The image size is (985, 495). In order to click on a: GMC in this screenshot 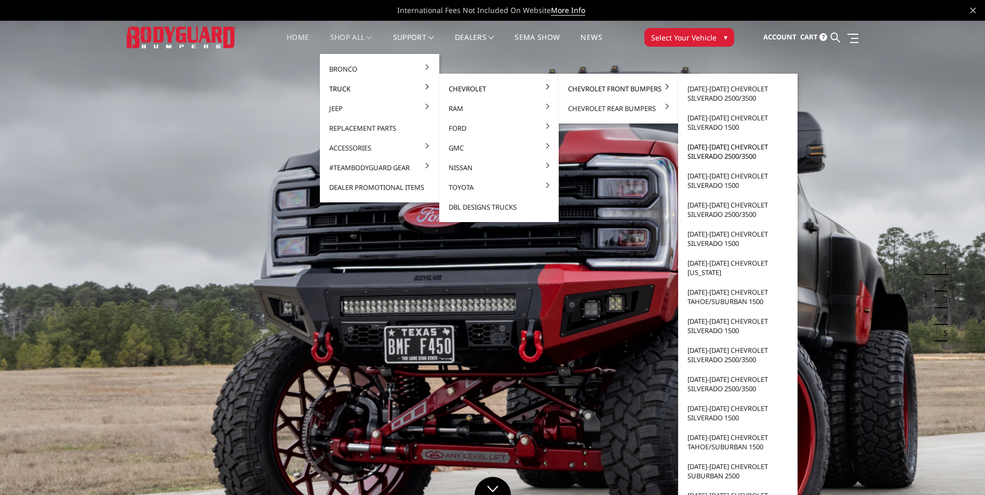, I will do `click(499, 148)`.